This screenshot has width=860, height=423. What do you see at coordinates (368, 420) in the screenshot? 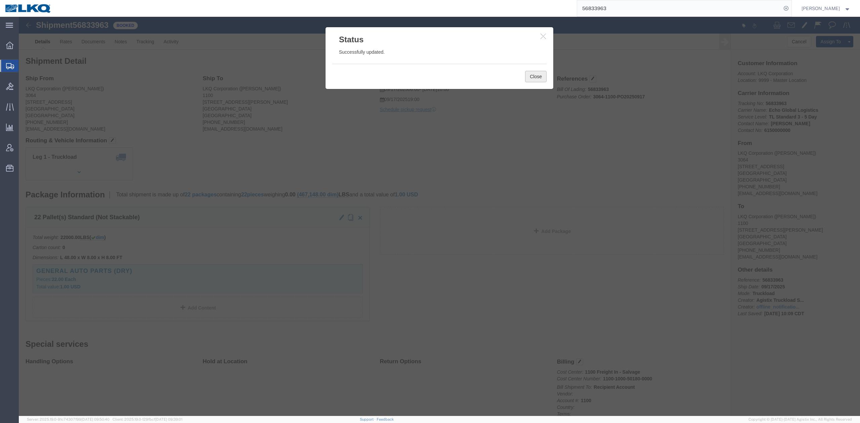
I see `a: Support` at bounding box center [368, 420].